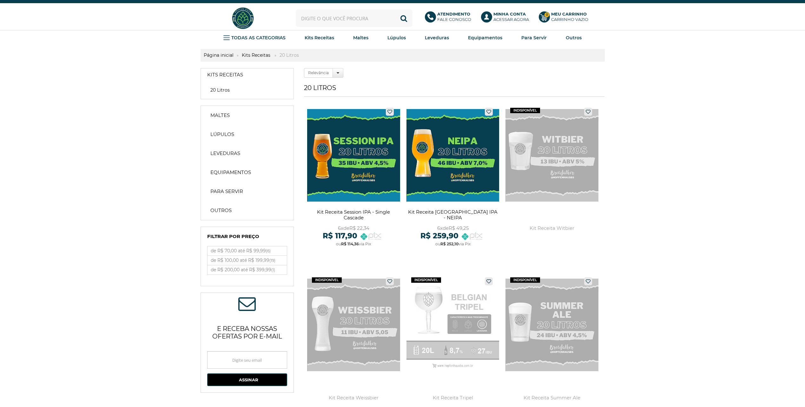  I want to click on label: Relevância, so click(318, 73).